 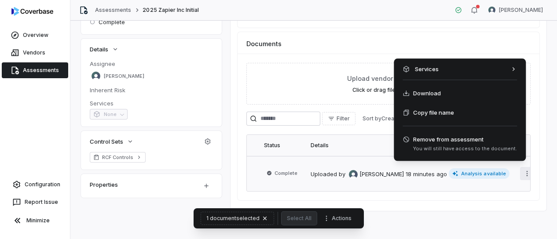 I want to click on button: More actions, so click(x=338, y=219).